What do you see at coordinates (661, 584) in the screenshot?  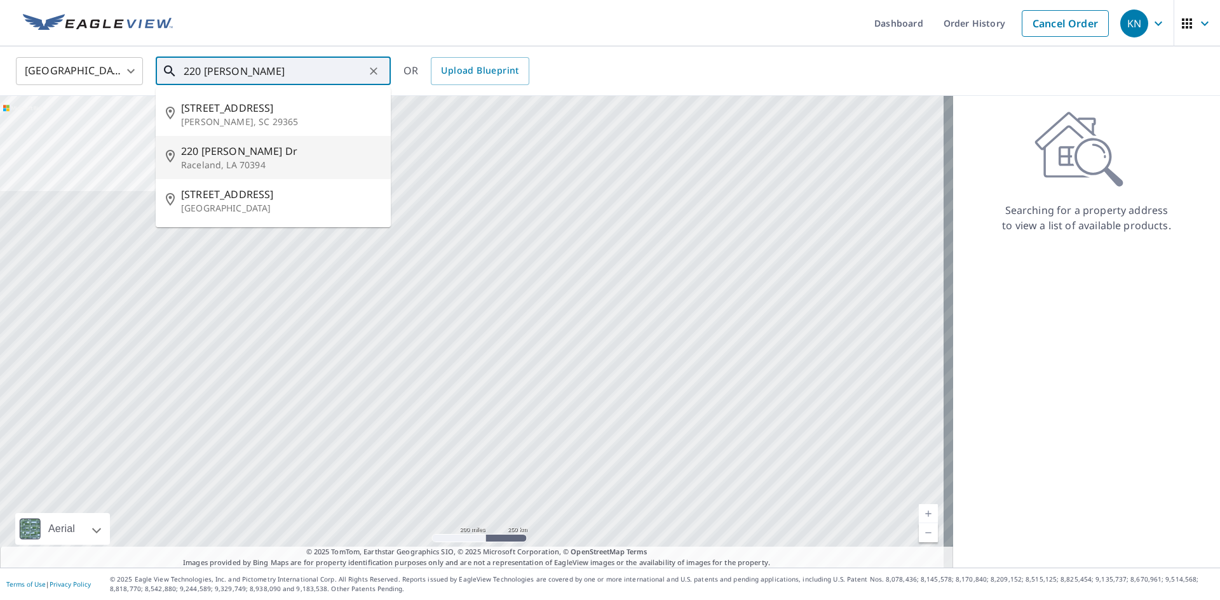 I see `p: © 2025 Eagle View Technologies, Inc. and Pictometry International Corp. All Rights Reserved. Repo...` at bounding box center [661, 584].